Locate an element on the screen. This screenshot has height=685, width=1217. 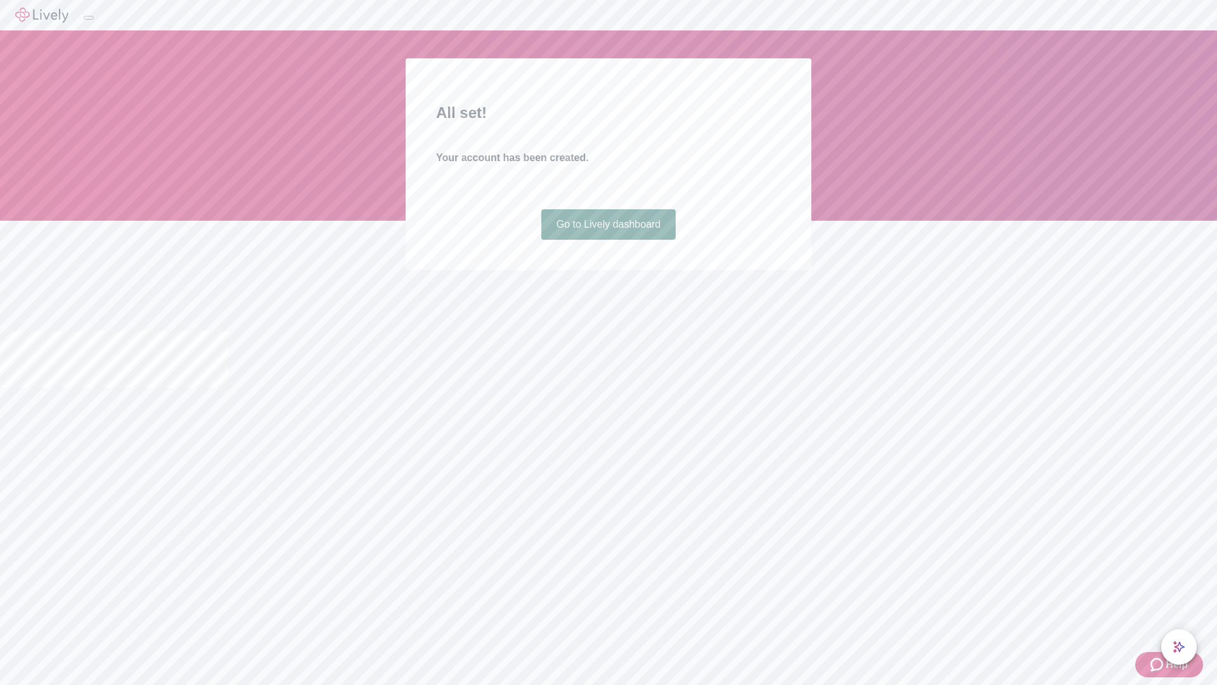
button: Zendesk support iconHelp is located at coordinates (1169, 664).